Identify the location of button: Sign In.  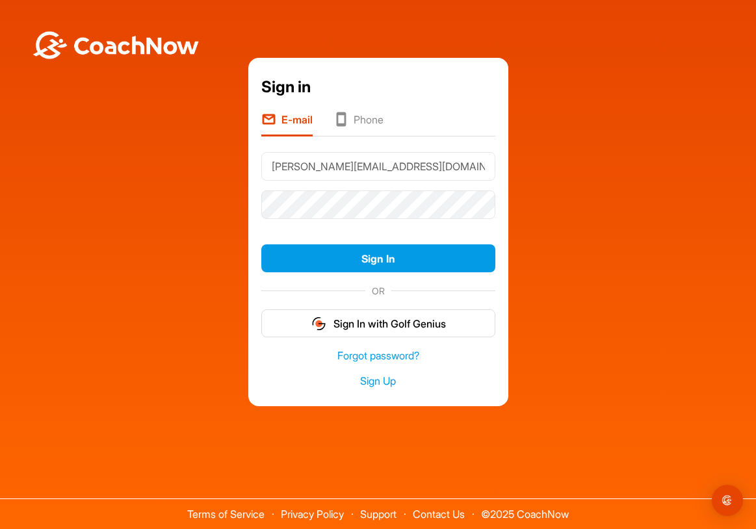
(378, 258).